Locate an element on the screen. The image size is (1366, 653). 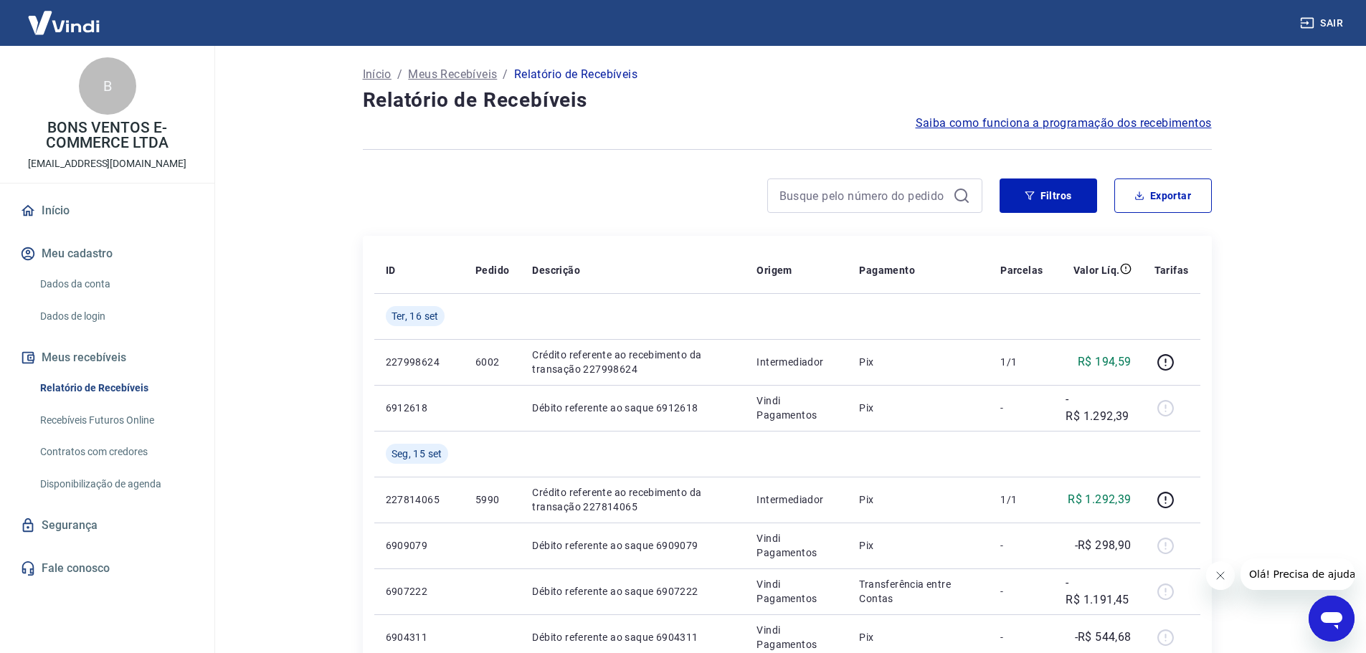
h4: Relatório de Recebíveis is located at coordinates (787, 100).